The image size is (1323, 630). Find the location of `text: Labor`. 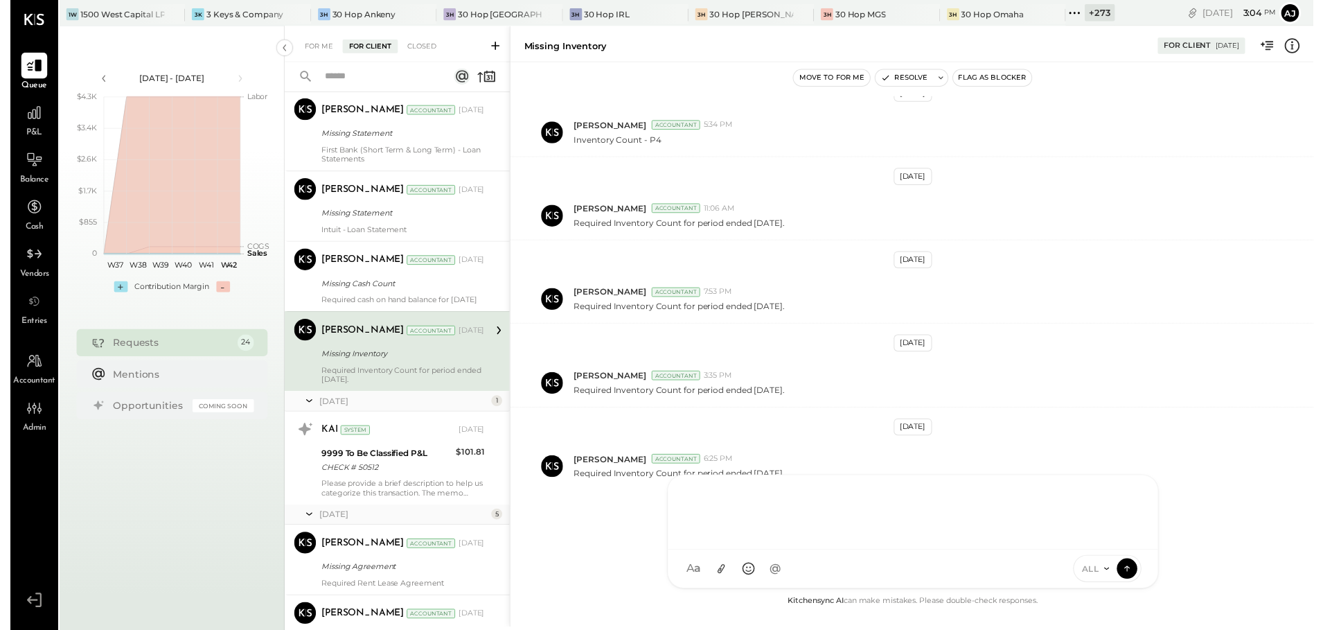

text: Labor is located at coordinates (251, 98).